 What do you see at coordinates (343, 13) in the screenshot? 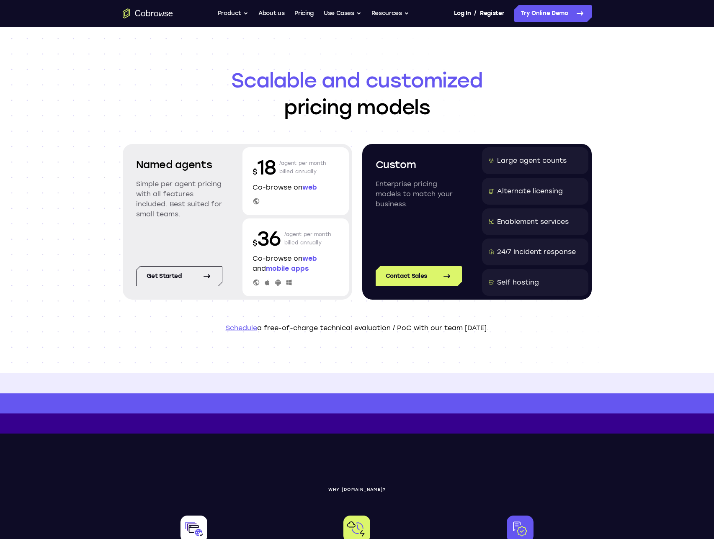
I see `button: Use Cases` at bounding box center [343, 13].